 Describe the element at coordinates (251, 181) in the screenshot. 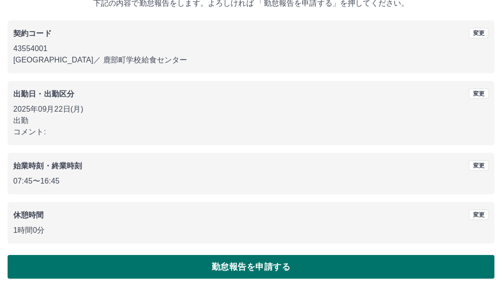

I see `p: 07:45 〜 16:45` at that location.